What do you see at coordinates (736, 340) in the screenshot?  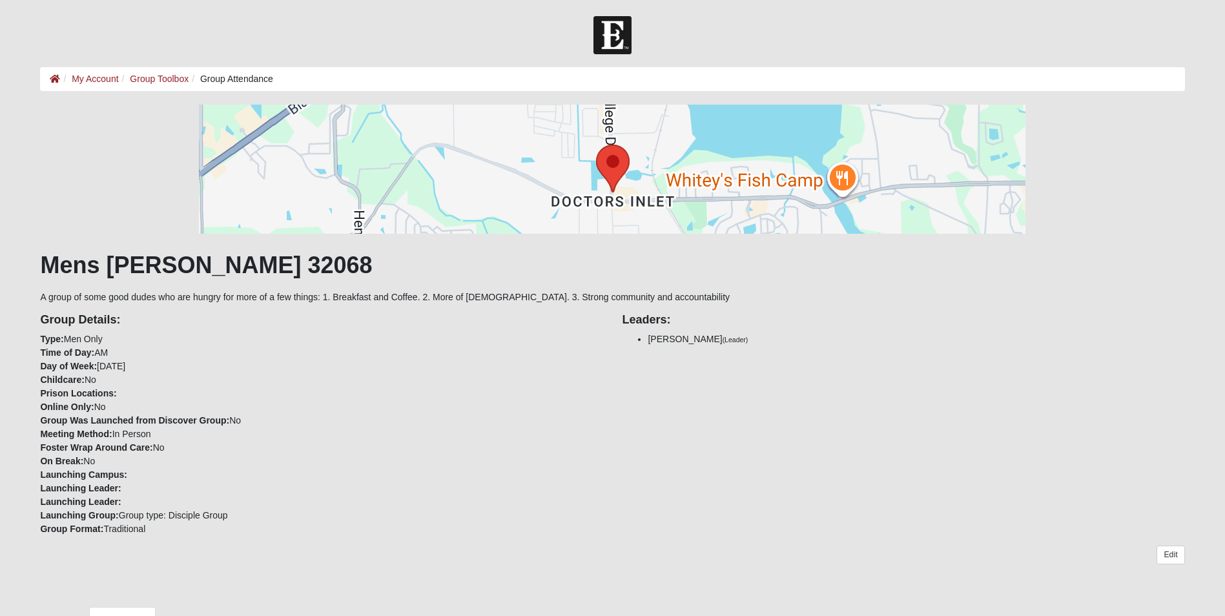 I see `small: (Leader)` at bounding box center [736, 340].